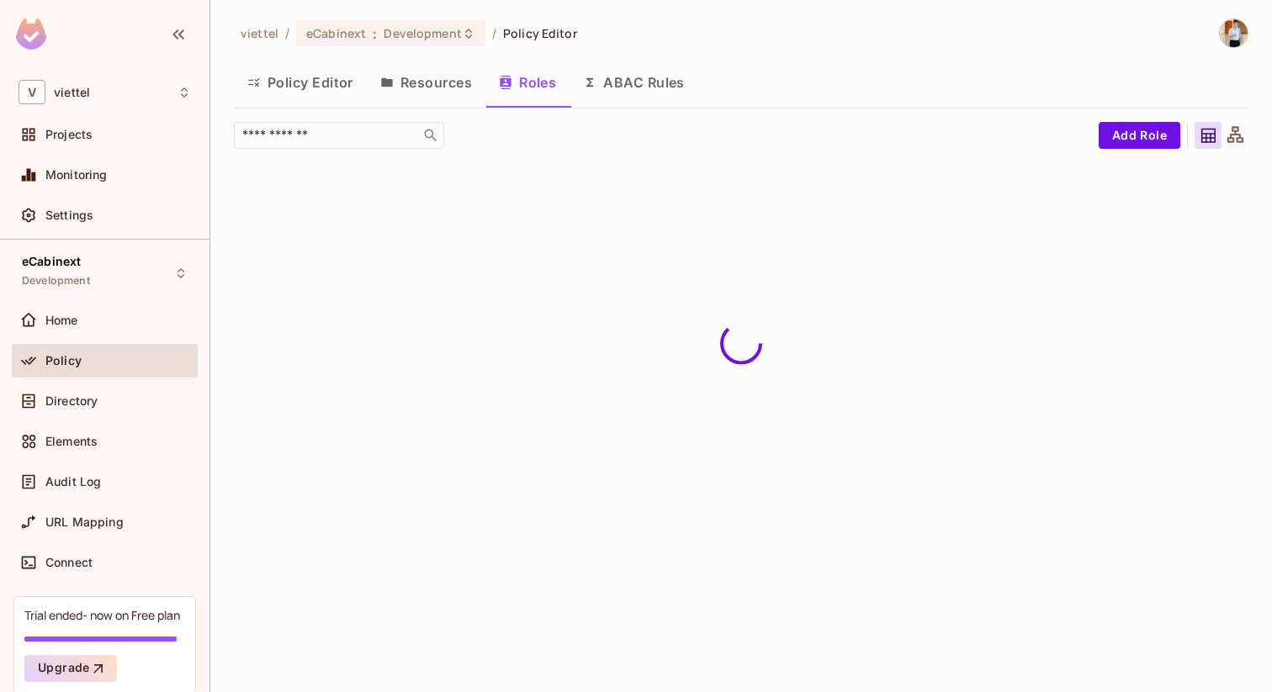 This screenshot has height=692, width=1272. I want to click on span: Projects, so click(69, 135).